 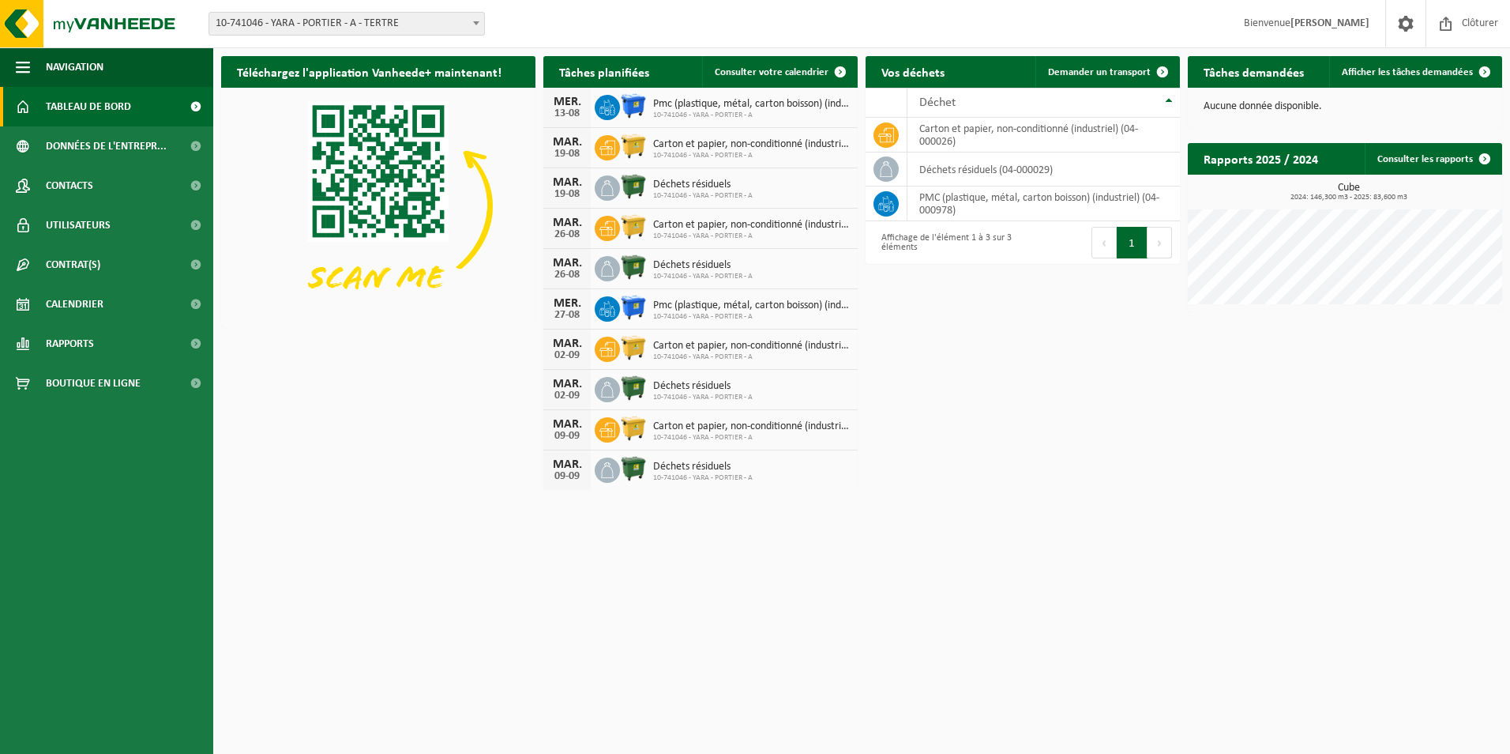 I want to click on span: Consulter votre calendrier, so click(x=772, y=72).